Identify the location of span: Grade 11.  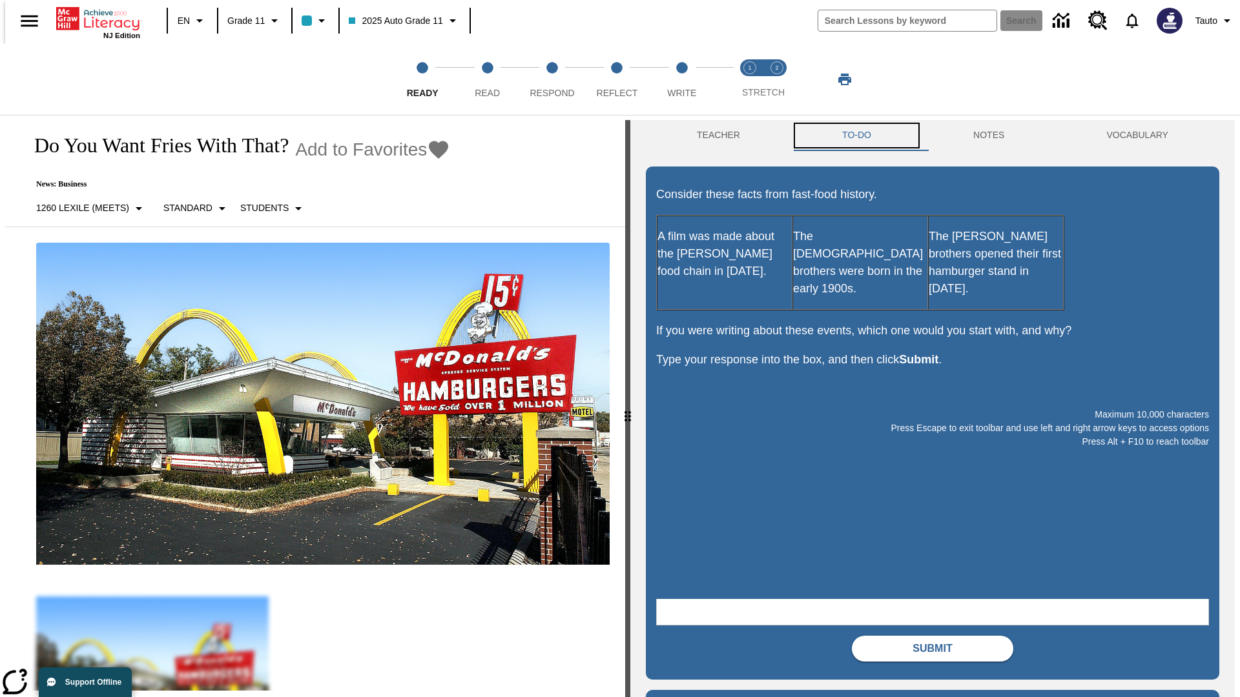
(246, 21).